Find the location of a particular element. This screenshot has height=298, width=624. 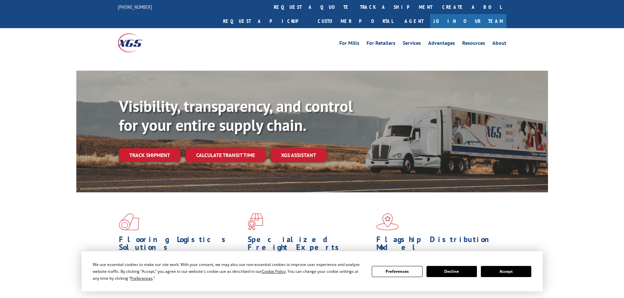

button: Preferences is located at coordinates (397, 272).